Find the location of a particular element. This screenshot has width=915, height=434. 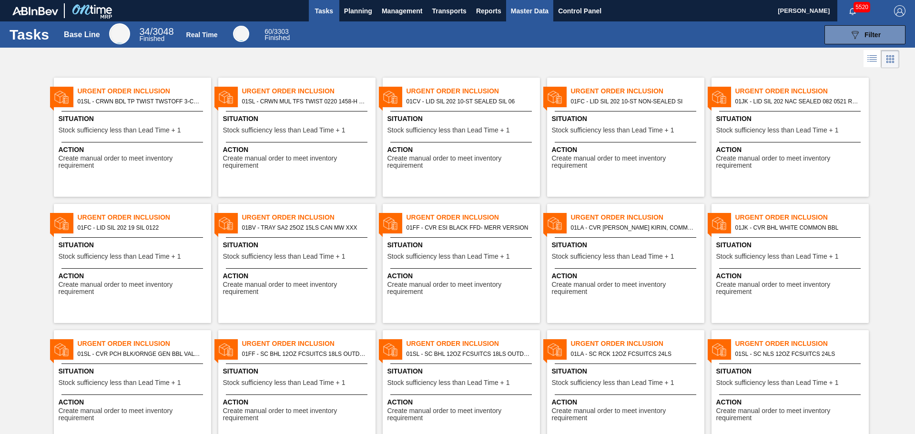

span: Tasks is located at coordinates (324, 11).